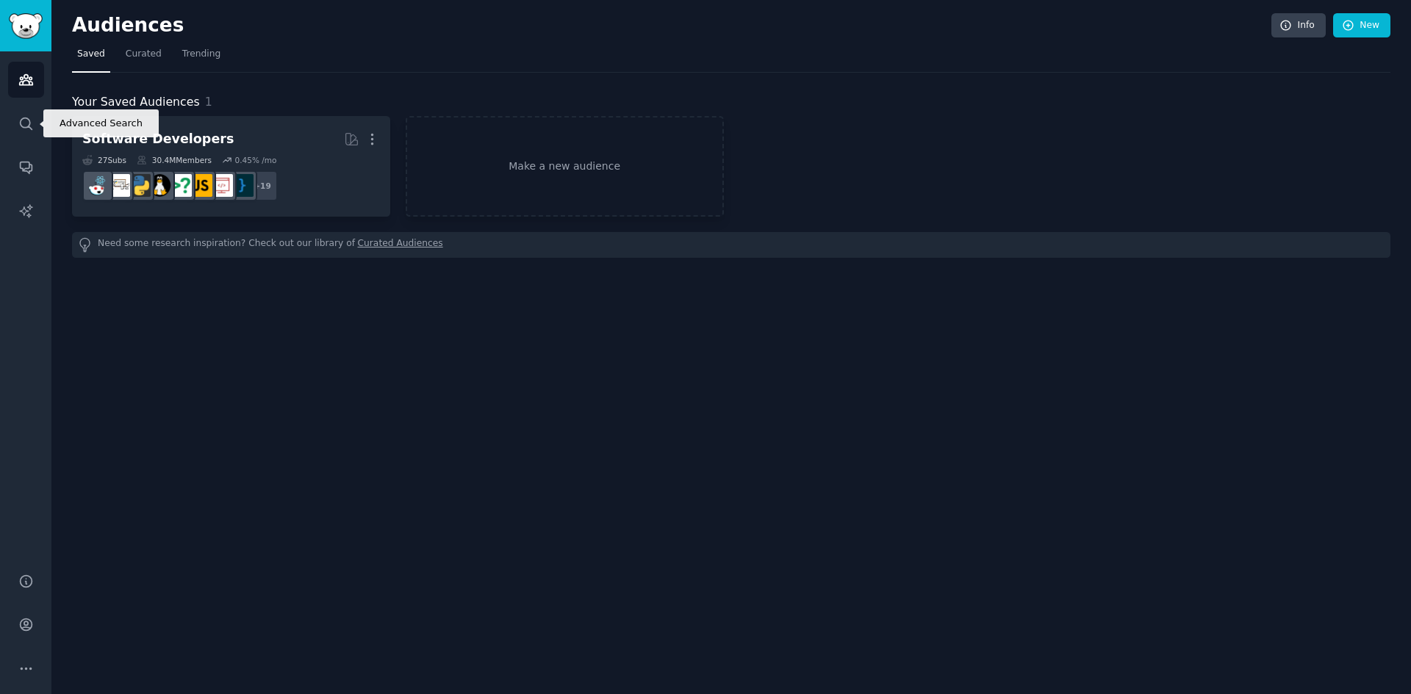 This screenshot has height=694, width=1411. I want to click on div: + 19, so click(262, 186).